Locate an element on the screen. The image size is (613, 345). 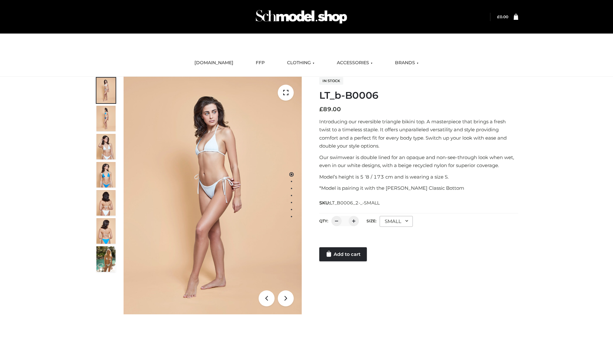
a: FFP is located at coordinates (260, 63).